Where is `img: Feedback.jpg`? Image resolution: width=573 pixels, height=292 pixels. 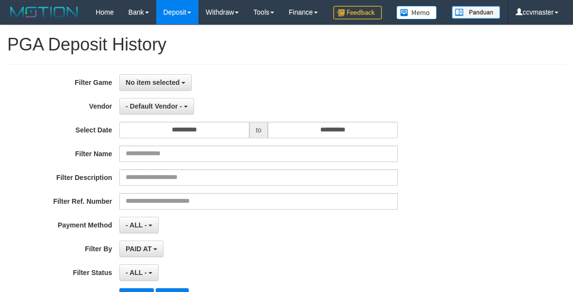
img: Feedback.jpg is located at coordinates (358, 13).